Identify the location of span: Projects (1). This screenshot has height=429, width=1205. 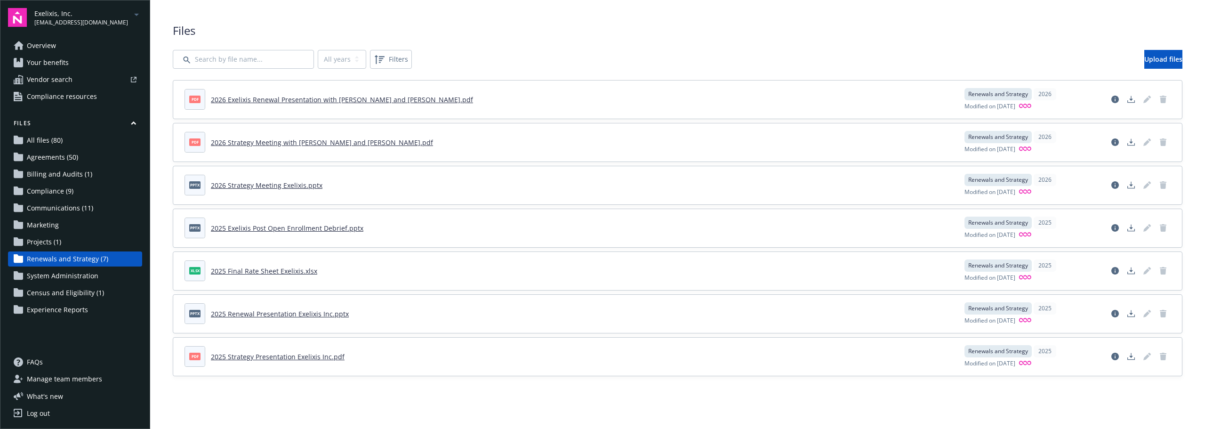
(44, 242).